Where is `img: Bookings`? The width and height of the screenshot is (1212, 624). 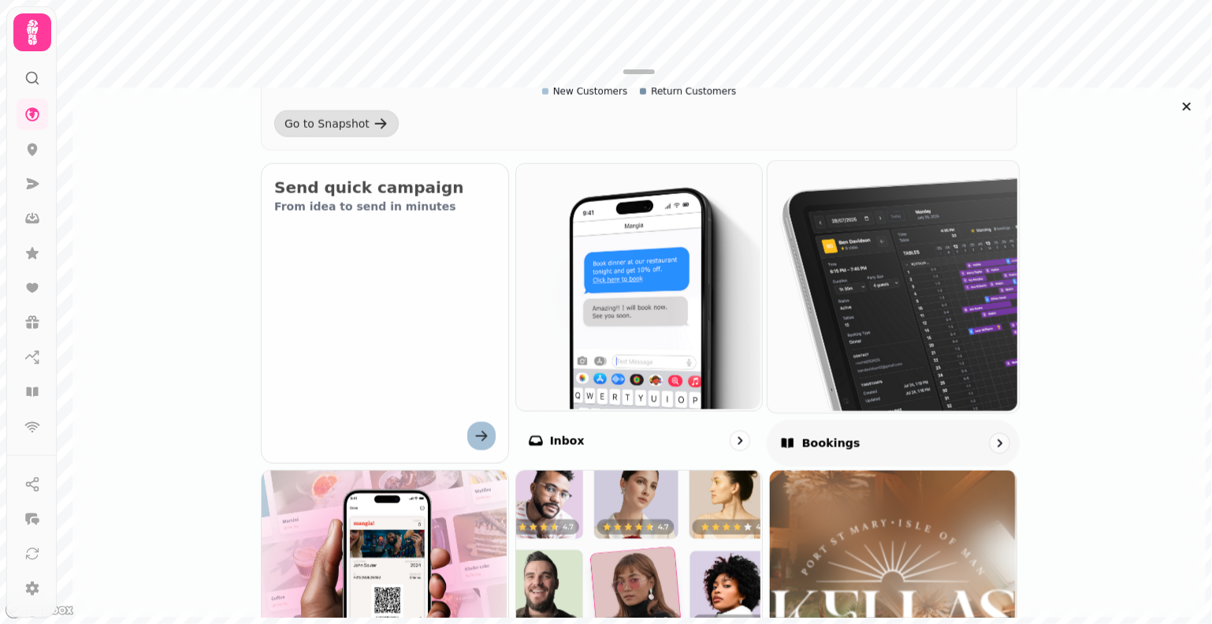
img: Bookings is located at coordinates (892, 285).